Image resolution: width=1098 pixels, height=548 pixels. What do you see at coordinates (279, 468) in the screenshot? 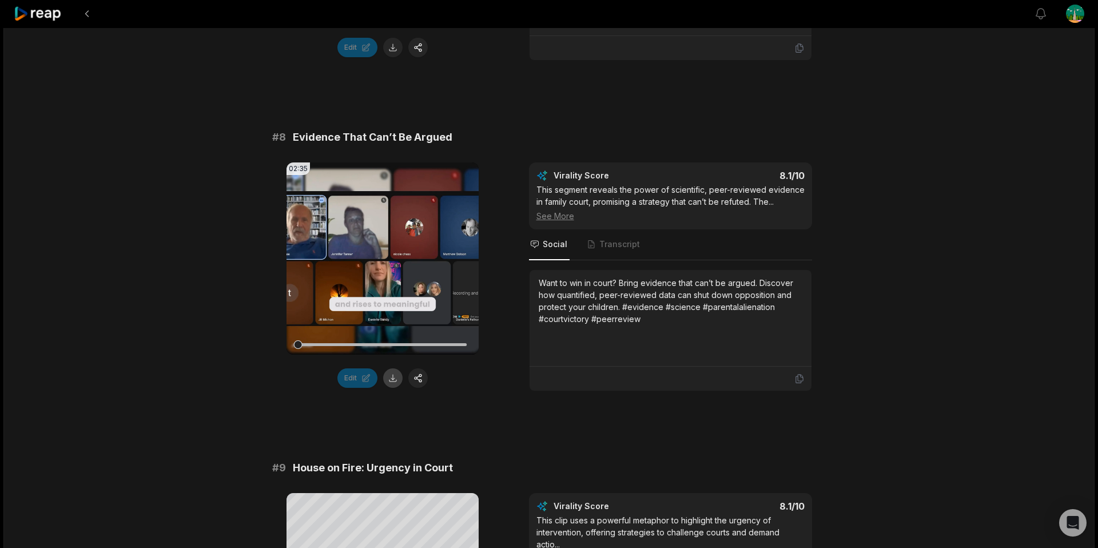
I see `span: # 9` at bounding box center [279, 468].